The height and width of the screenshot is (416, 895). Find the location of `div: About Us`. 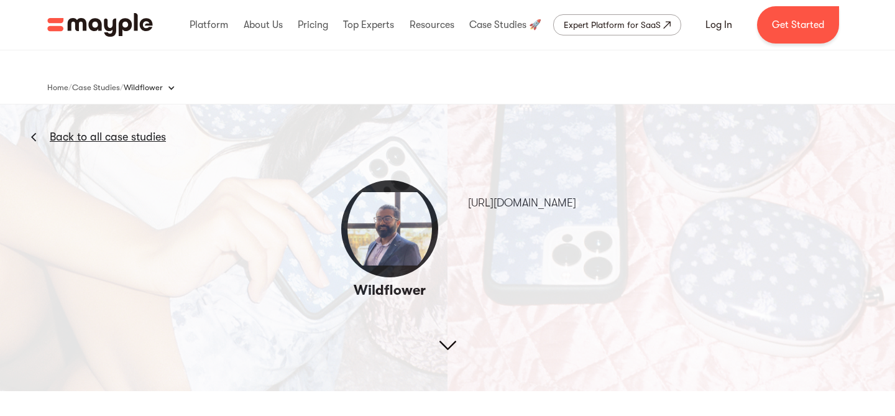

div: About Us is located at coordinates (263, 25).